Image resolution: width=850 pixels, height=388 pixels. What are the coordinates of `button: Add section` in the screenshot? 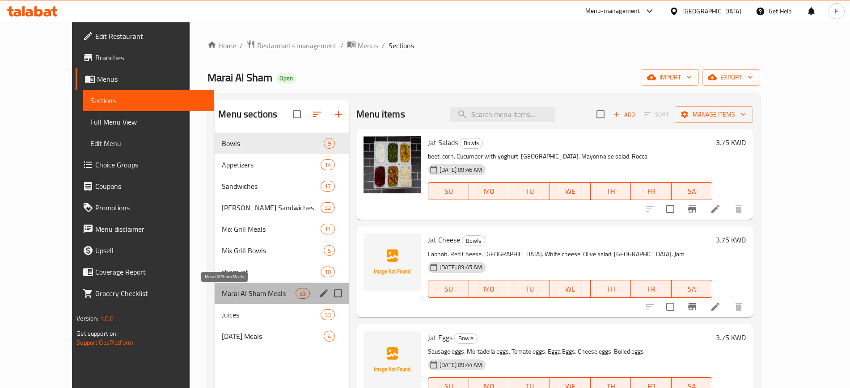 It's located at (338, 114).